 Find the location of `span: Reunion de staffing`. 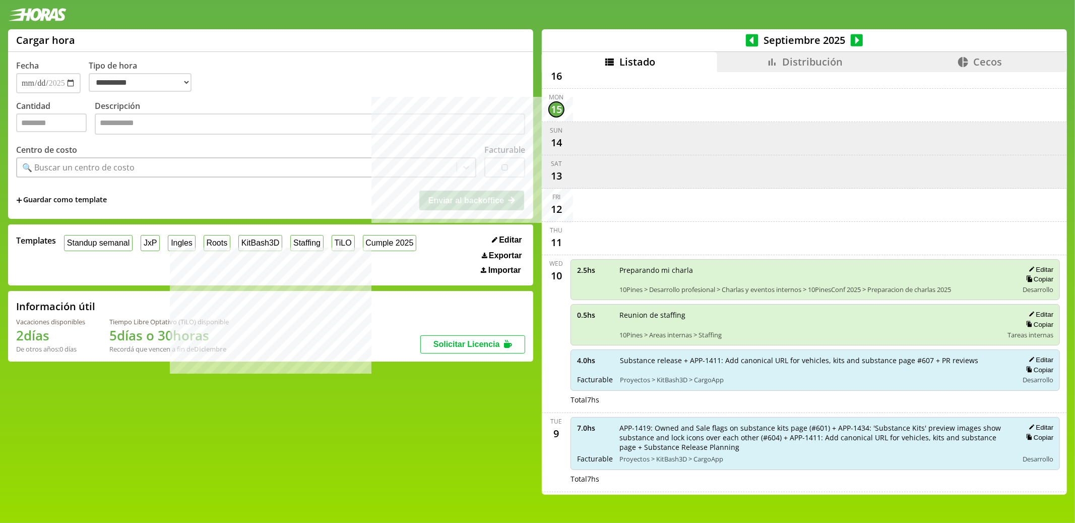

span: Reunion de staffing is located at coordinates (810, 315).